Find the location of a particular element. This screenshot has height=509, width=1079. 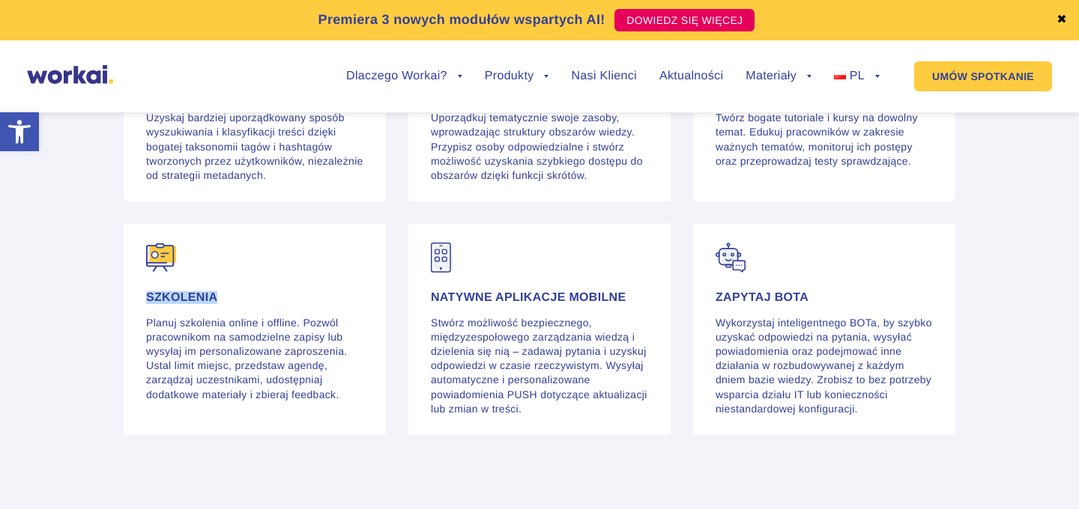

p: Planuj szkolenia online i offline. Pozwól pracownikom na samodzielne zapisy lub wysyłaj im person... is located at coordinates (255, 359).